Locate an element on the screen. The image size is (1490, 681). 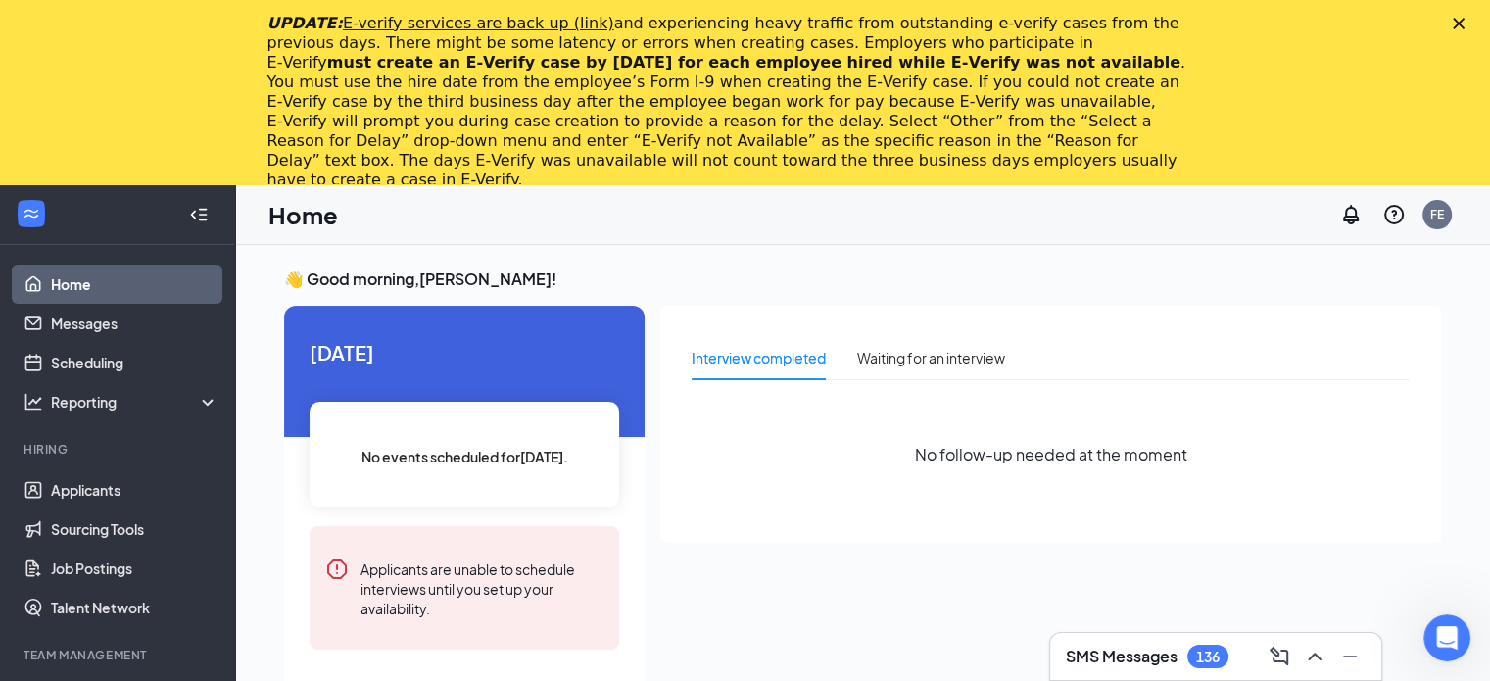
div: Hiring is located at coordinates (119, 449).